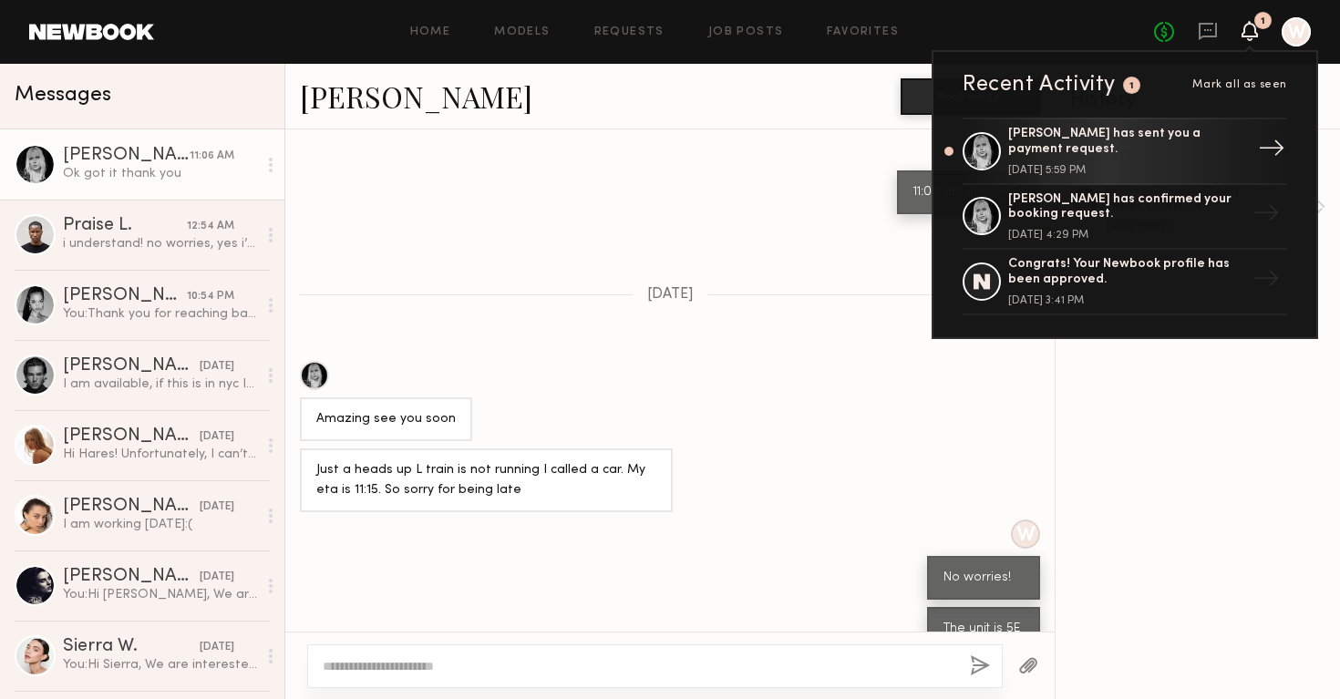 The image size is (1340, 699). Describe the element at coordinates (160, 243) in the screenshot. I see `div: i understand! no worries, yes i’m looking forward to working with you in the future` at that location.